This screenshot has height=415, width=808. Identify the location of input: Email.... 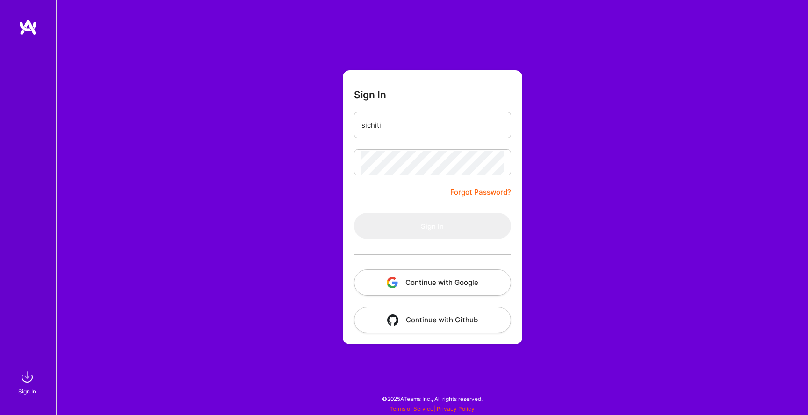
(432, 125).